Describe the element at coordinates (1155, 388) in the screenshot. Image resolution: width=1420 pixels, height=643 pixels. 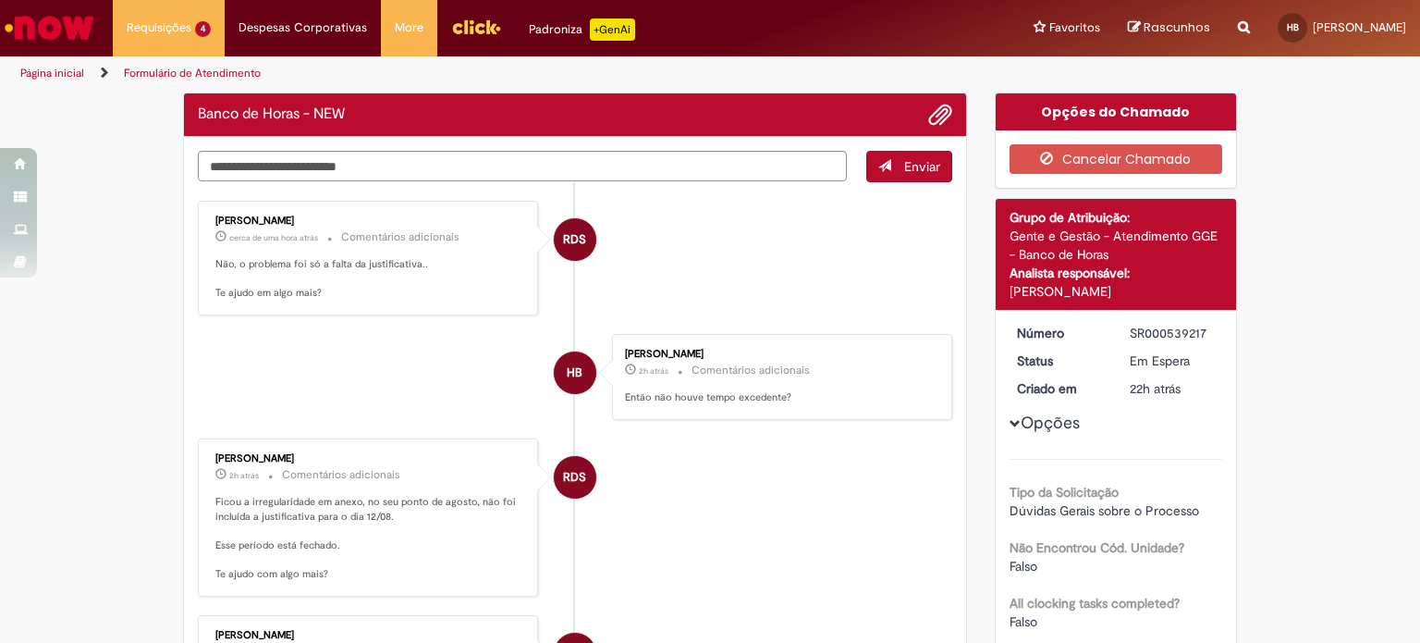
I see `time: 28/08/2025 13:29:47` at that location.